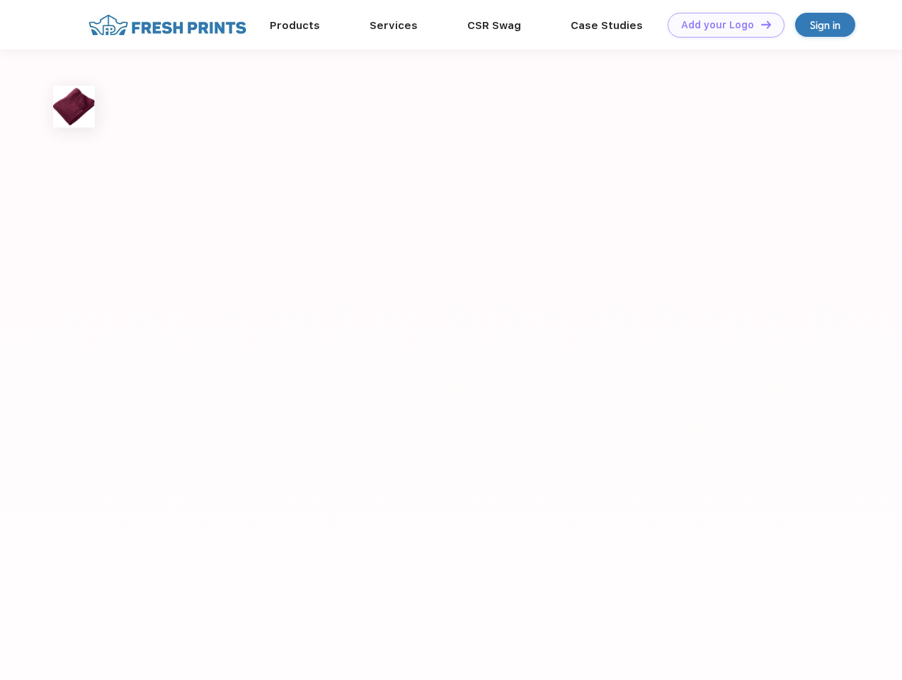 This screenshot has width=902, height=680. I want to click on img: DT, so click(766, 24).